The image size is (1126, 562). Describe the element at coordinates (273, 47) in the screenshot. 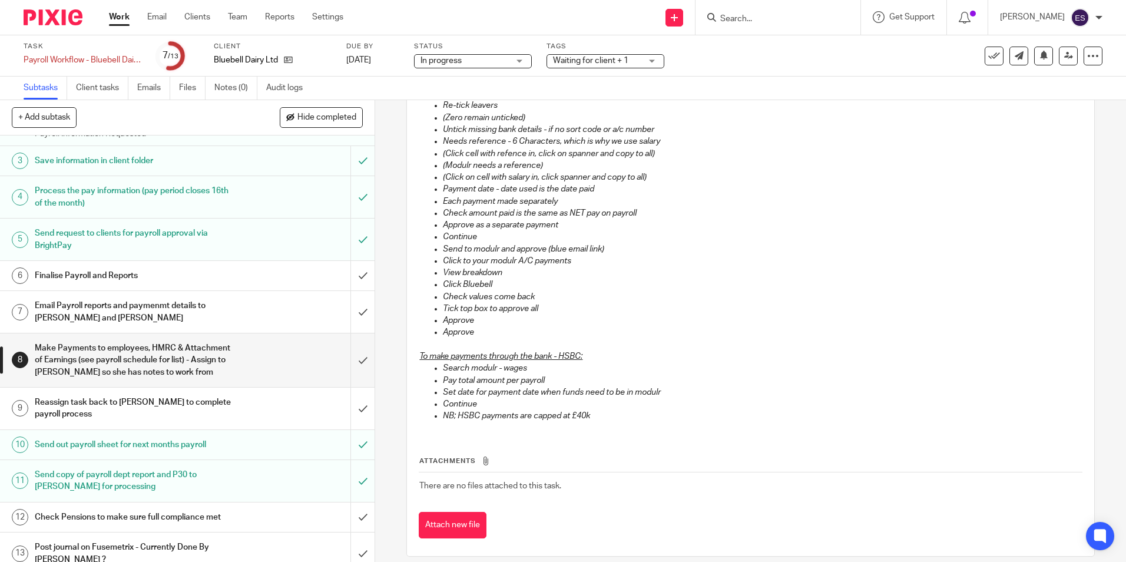

I see `label: Client` at that location.